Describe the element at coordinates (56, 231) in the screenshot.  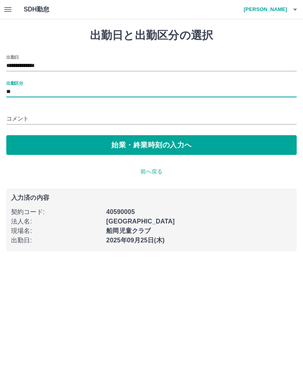
I see `p: 現場名 :` at that location.